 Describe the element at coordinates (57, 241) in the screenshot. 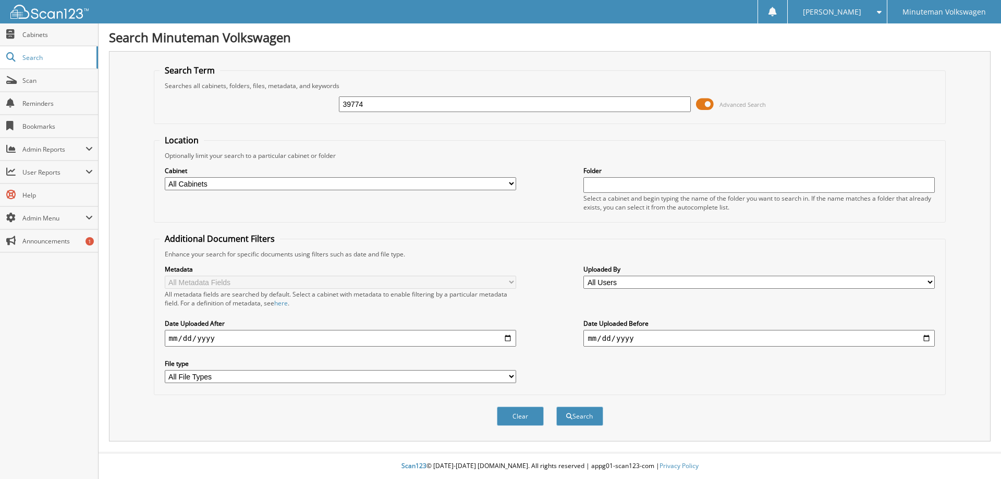

I see `span: Announcements` at that location.